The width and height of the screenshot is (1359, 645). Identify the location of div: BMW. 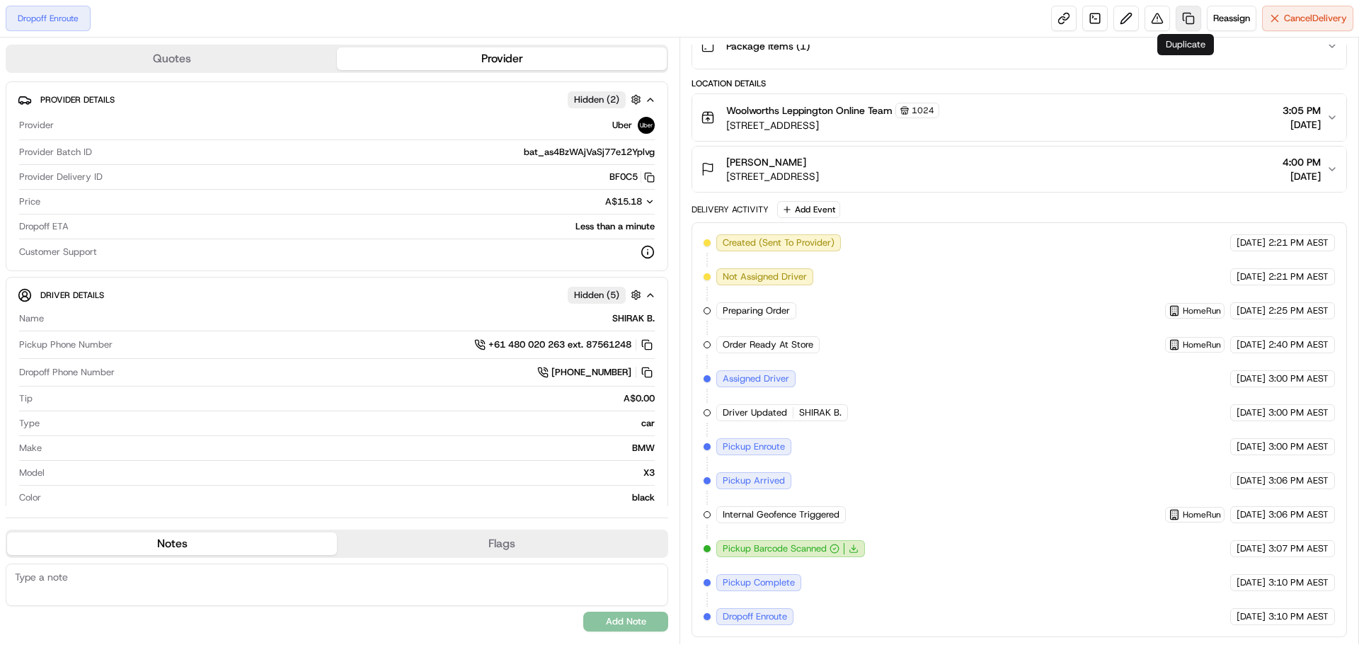
(351, 448).